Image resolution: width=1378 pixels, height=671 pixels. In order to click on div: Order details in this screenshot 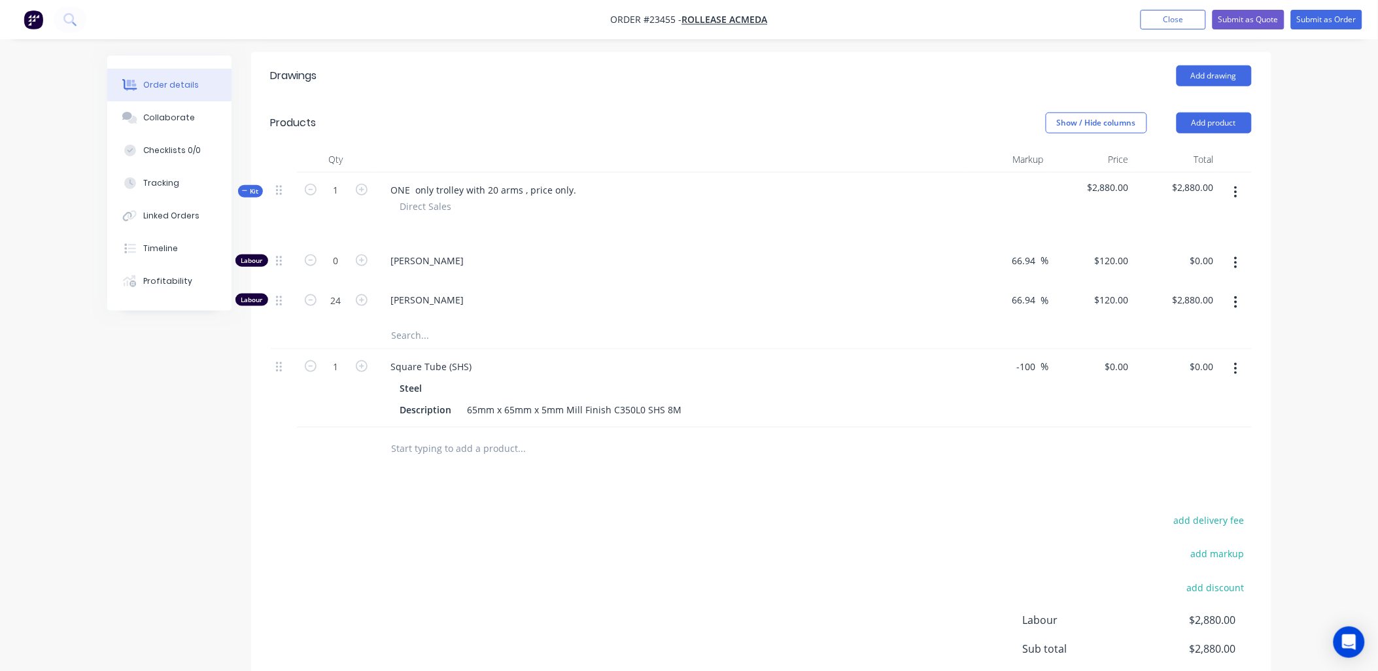, I will do `click(171, 85)`.